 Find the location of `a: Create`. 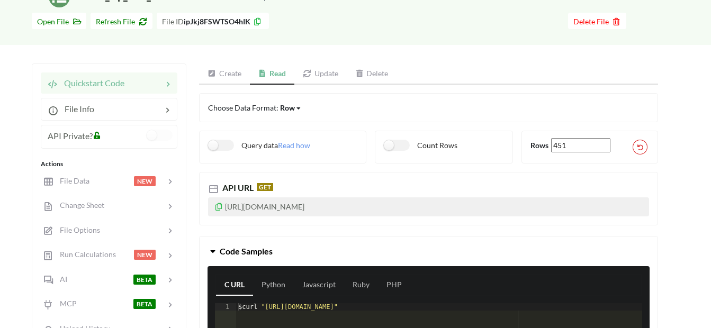

a: Create is located at coordinates (224, 74).